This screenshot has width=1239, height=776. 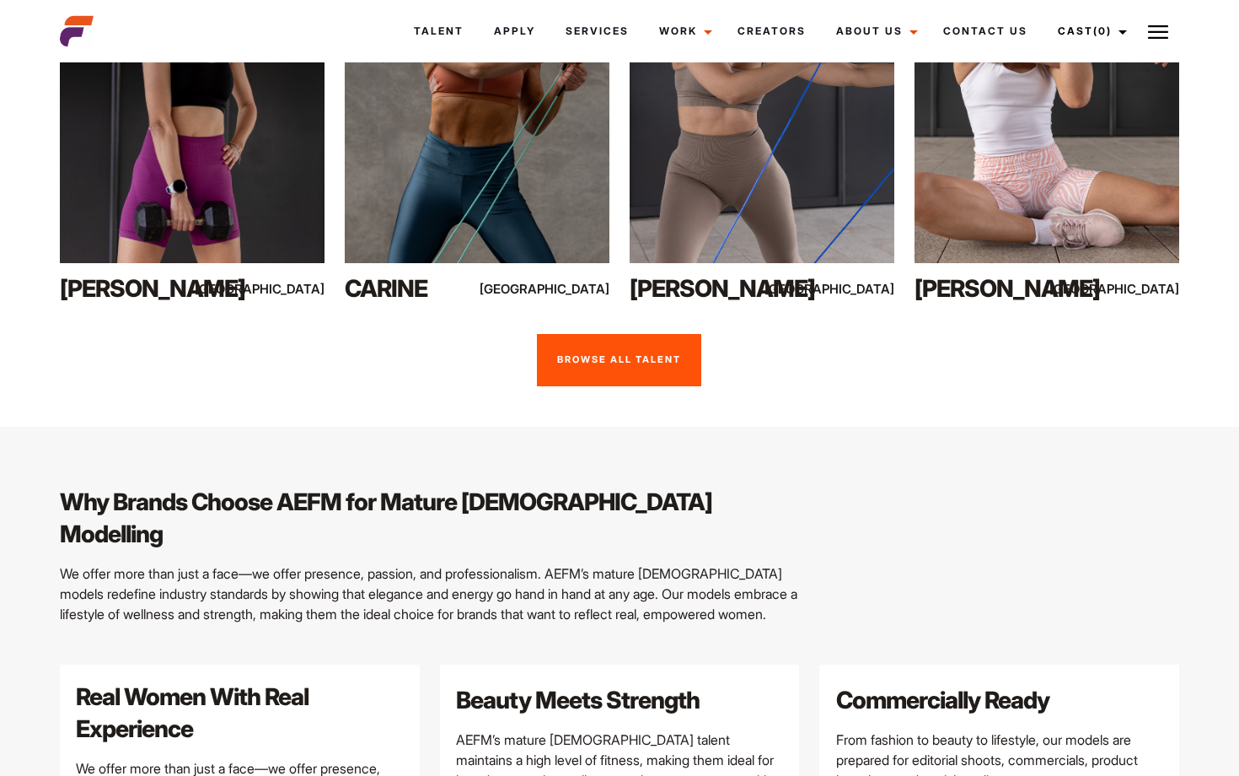 I want to click on img: Burger icon, so click(x=1158, y=32).